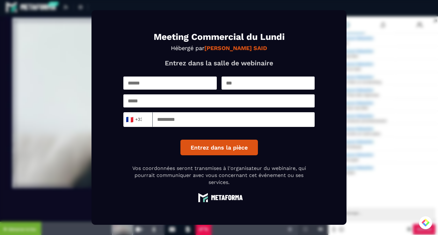 The image size is (438, 235). I want to click on p: Hébergé par, so click(219, 48).